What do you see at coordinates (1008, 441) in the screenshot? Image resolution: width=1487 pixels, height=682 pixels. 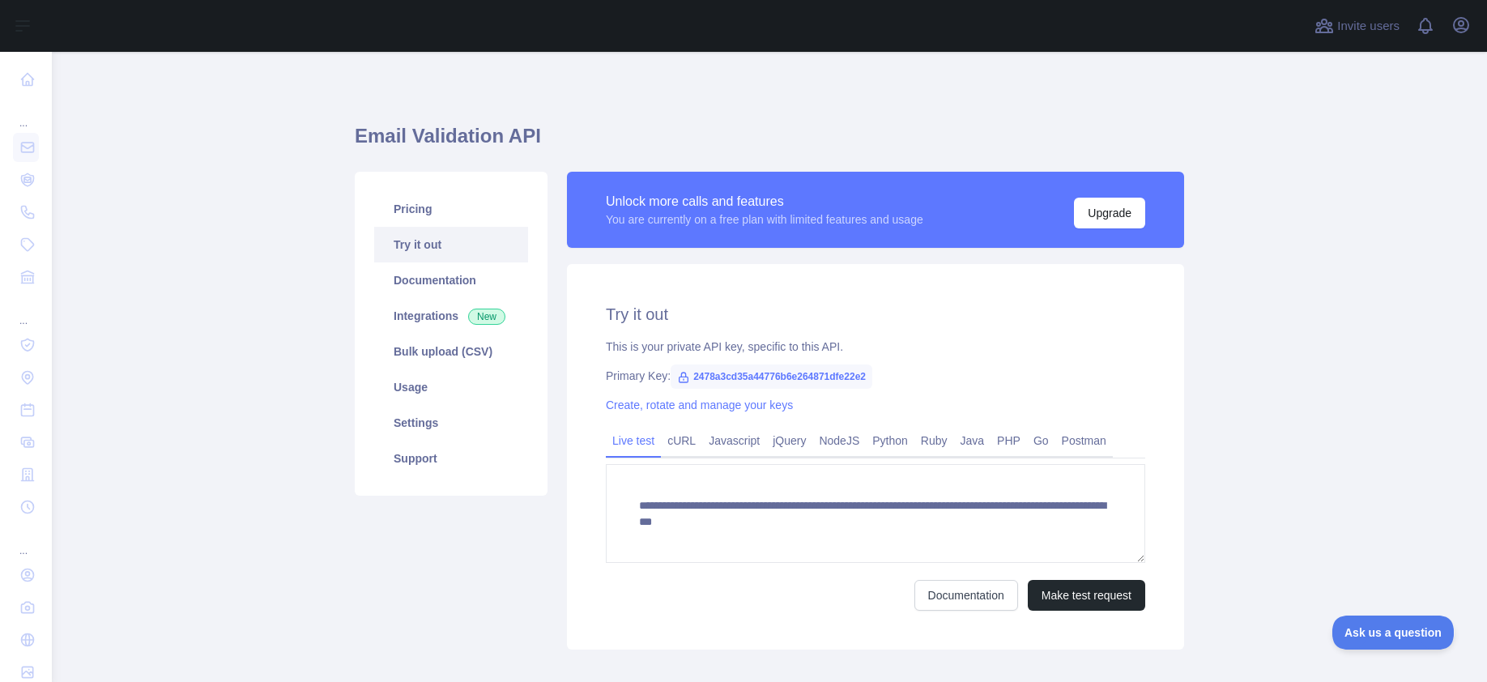 I see `a: PHP` at bounding box center [1008, 441].